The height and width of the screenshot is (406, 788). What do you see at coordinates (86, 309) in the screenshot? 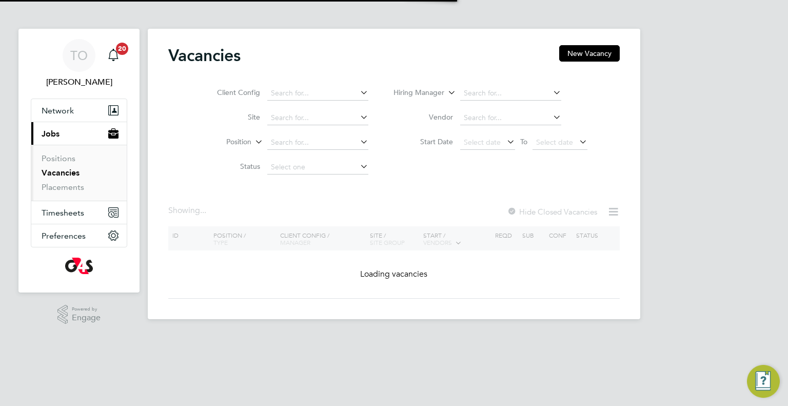
I see `span: Powered by` at bounding box center [86, 309].